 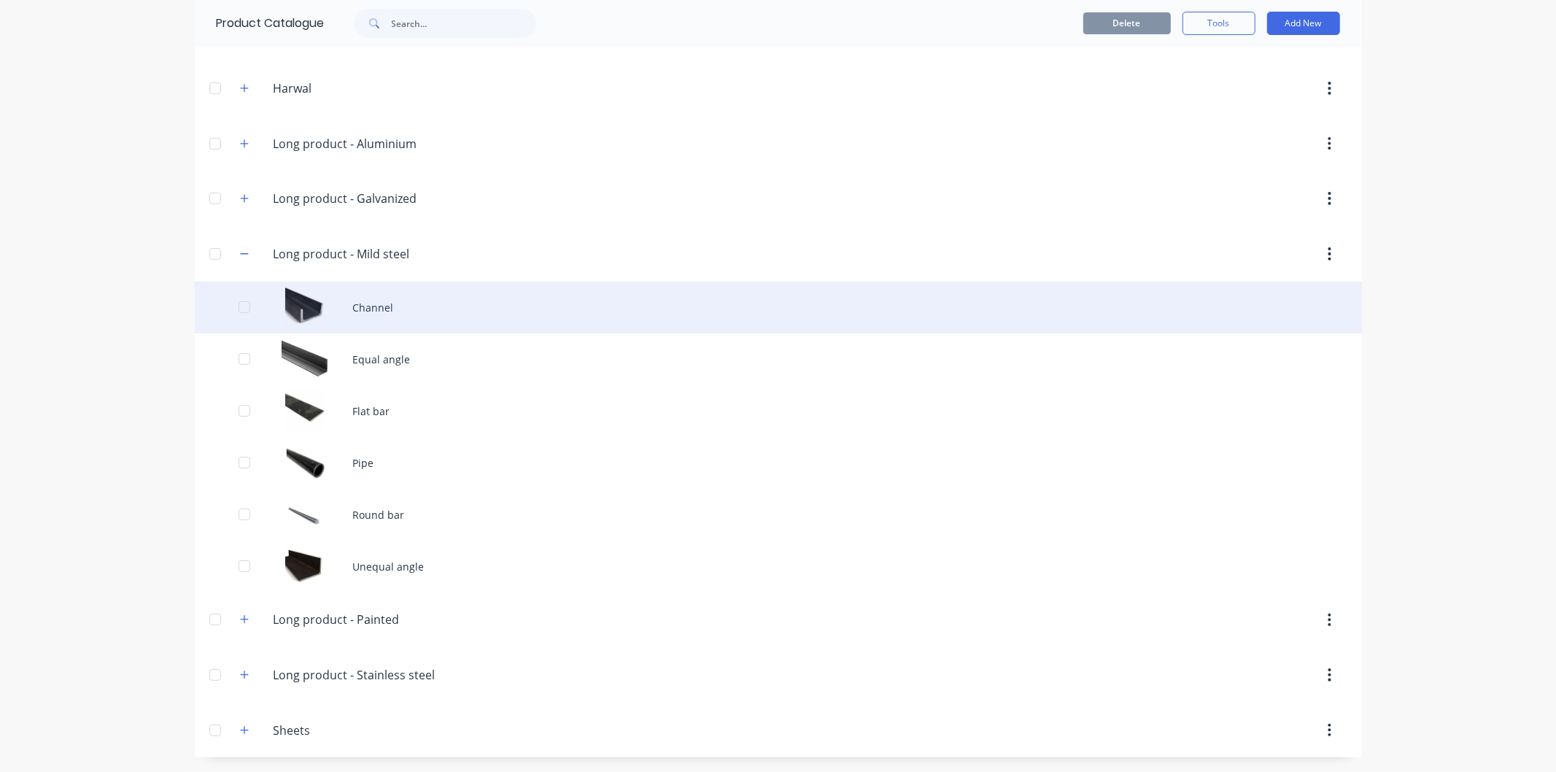 What do you see at coordinates (778, 514) in the screenshot?
I see `div: Round barRound bar` at bounding box center [778, 514].